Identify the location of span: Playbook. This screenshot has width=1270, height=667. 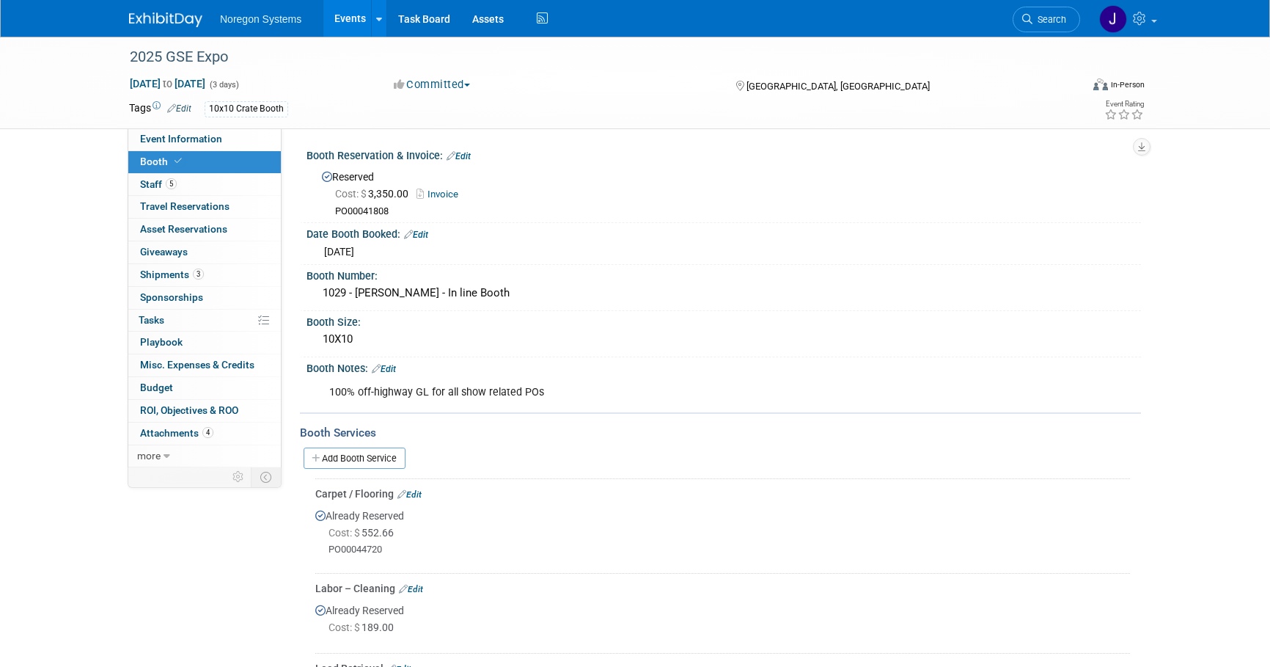
(161, 342).